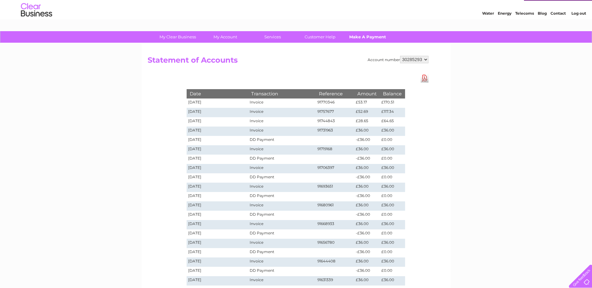 This screenshot has width=592, height=288. Describe the element at coordinates (335, 281) in the screenshot. I see `td: 91631339` at that location.